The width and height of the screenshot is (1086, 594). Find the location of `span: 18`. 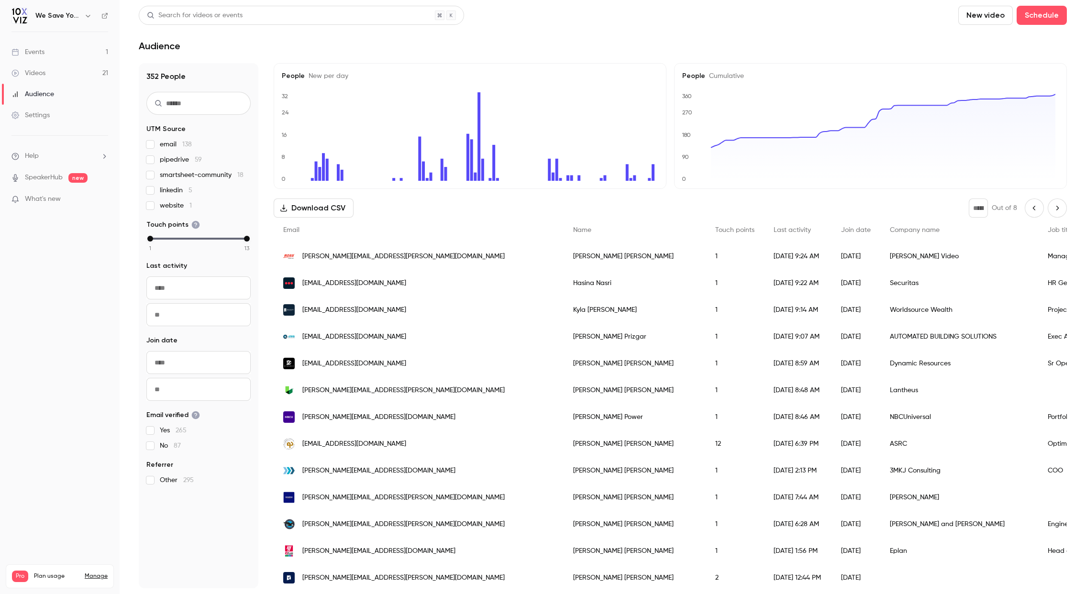

span: 18 is located at coordinates (240, 175).